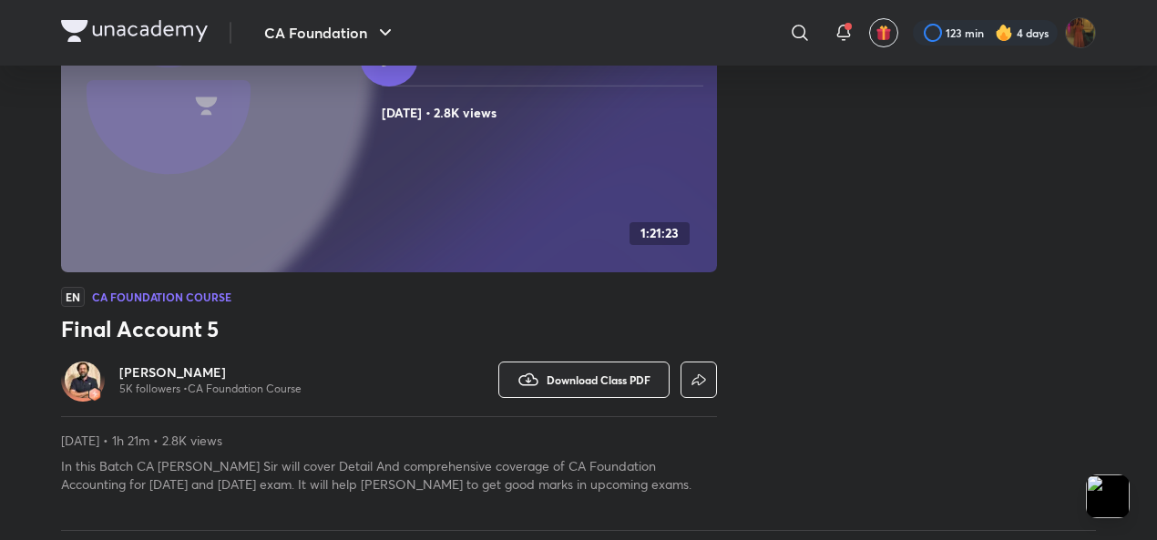  What do you see at coordinates (83, 380) in the screenshot?
I see `a: Avatarbadge` at bounding box center [83, 380].